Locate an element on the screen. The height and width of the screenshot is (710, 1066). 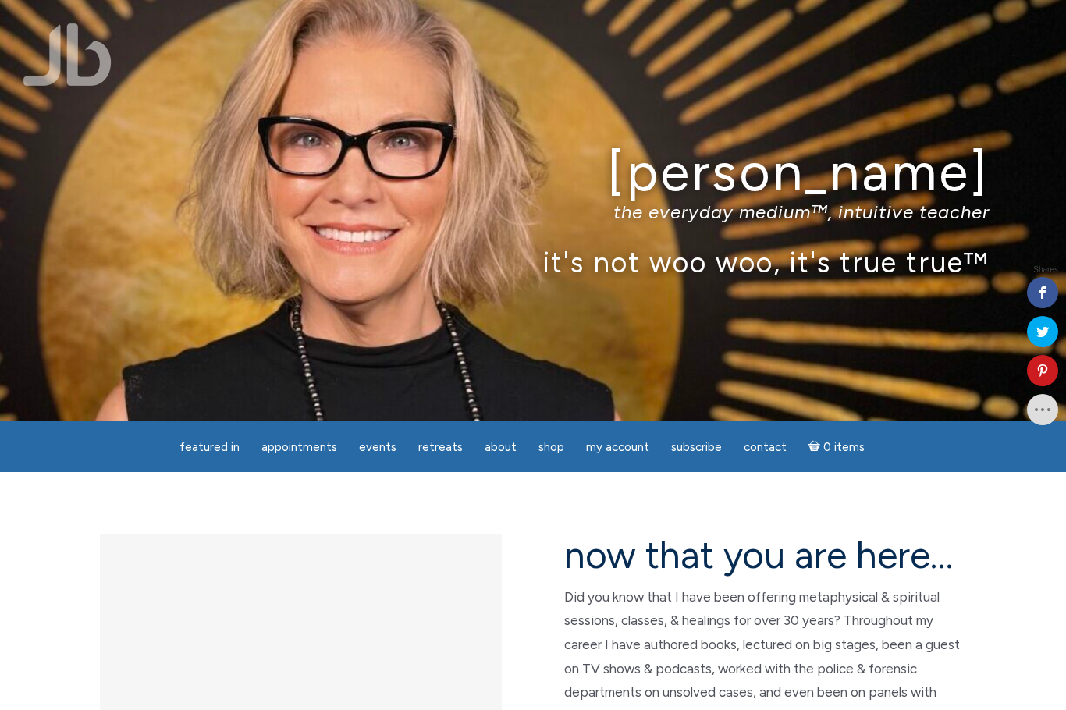
span: Contact is located at coordinates (765, 447).